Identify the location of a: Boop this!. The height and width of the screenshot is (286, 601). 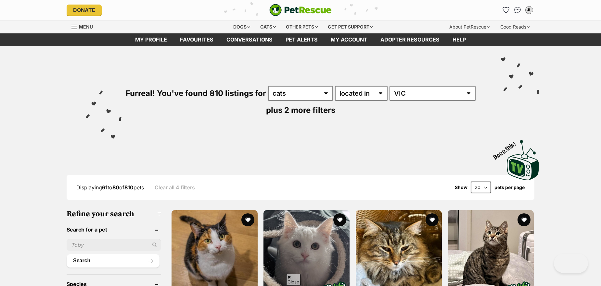
(523, 158).